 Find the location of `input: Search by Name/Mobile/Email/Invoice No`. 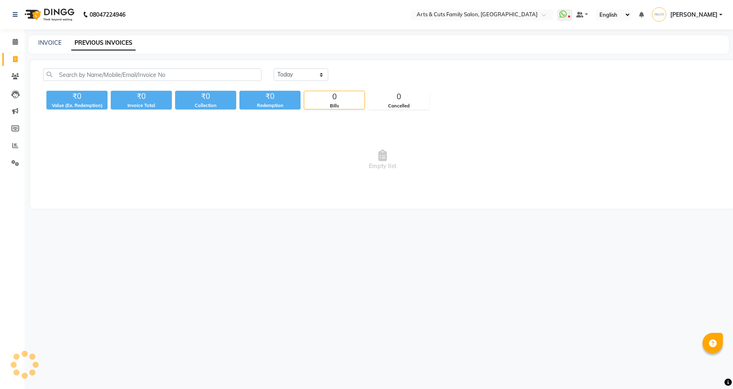

input: Search by Name/Mobile/Email/Invoice No is located at coordinates (152, 75).